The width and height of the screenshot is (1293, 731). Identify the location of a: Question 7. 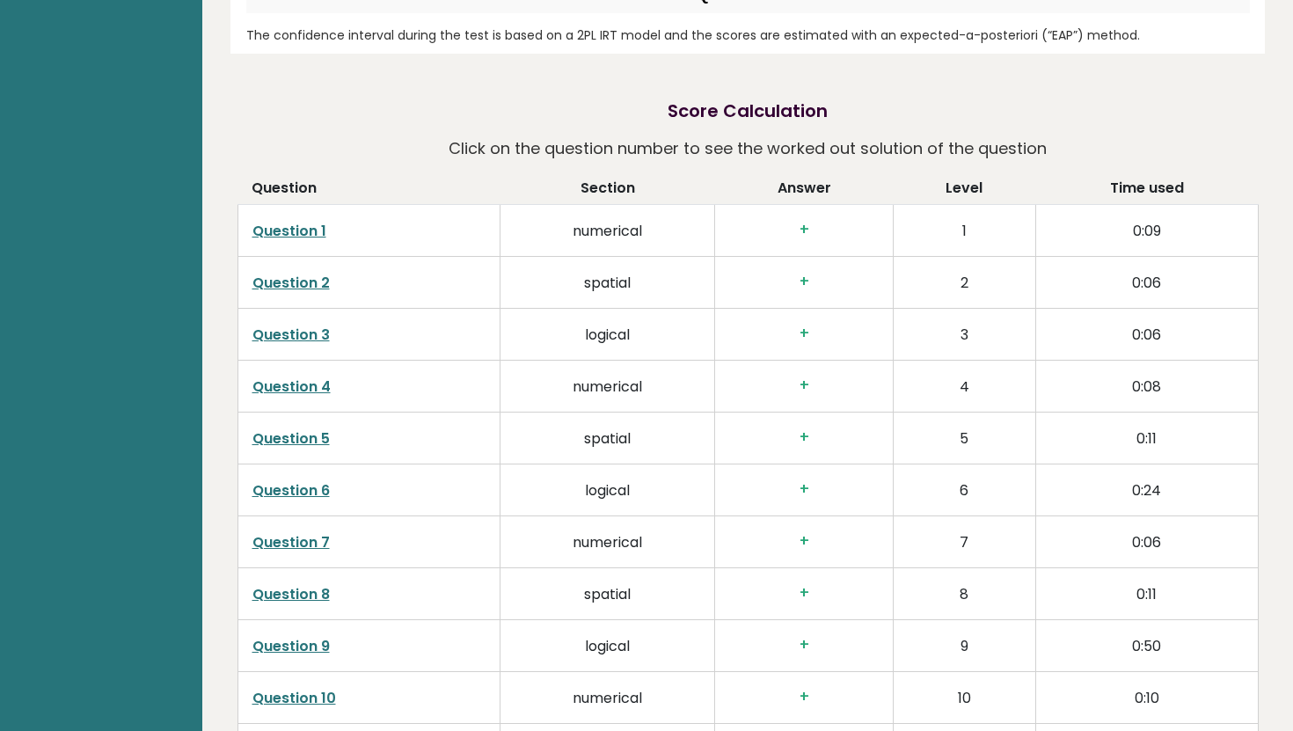
(291, 542).